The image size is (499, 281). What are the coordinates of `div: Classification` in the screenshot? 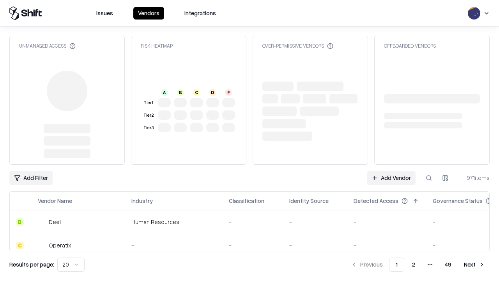 It's located at (246, 200).